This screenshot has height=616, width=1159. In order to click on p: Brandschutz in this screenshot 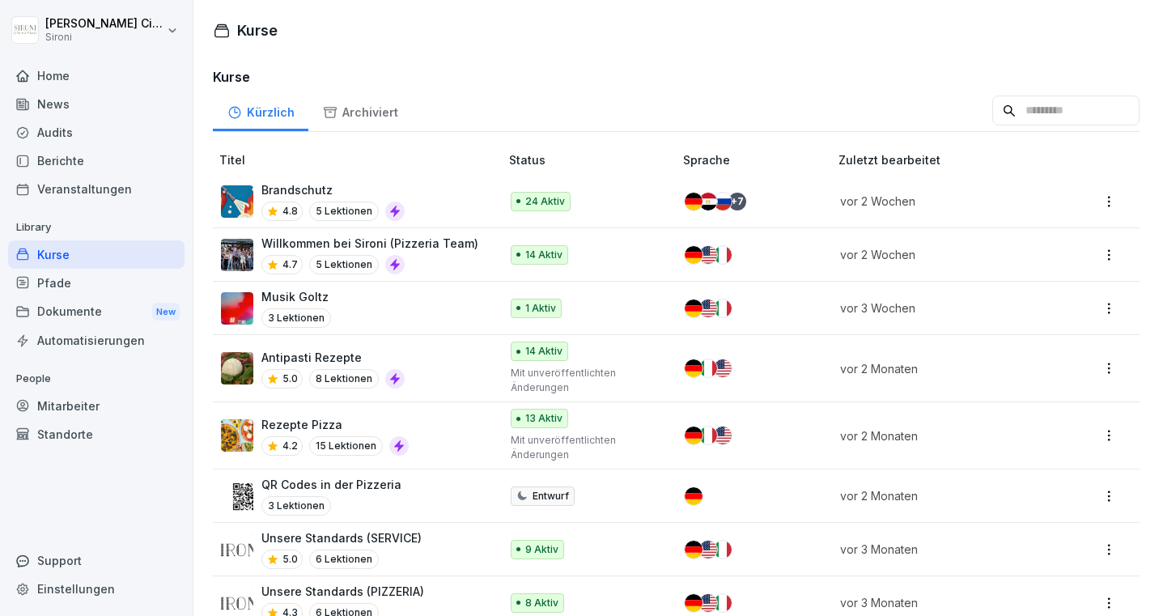, I will do `click(333, 189)`.